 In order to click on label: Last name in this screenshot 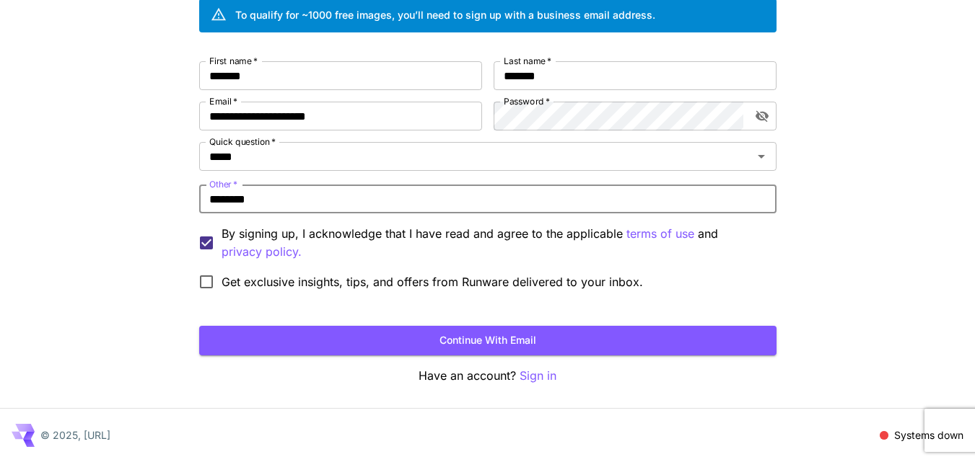, I will do `click(527, 61)`.